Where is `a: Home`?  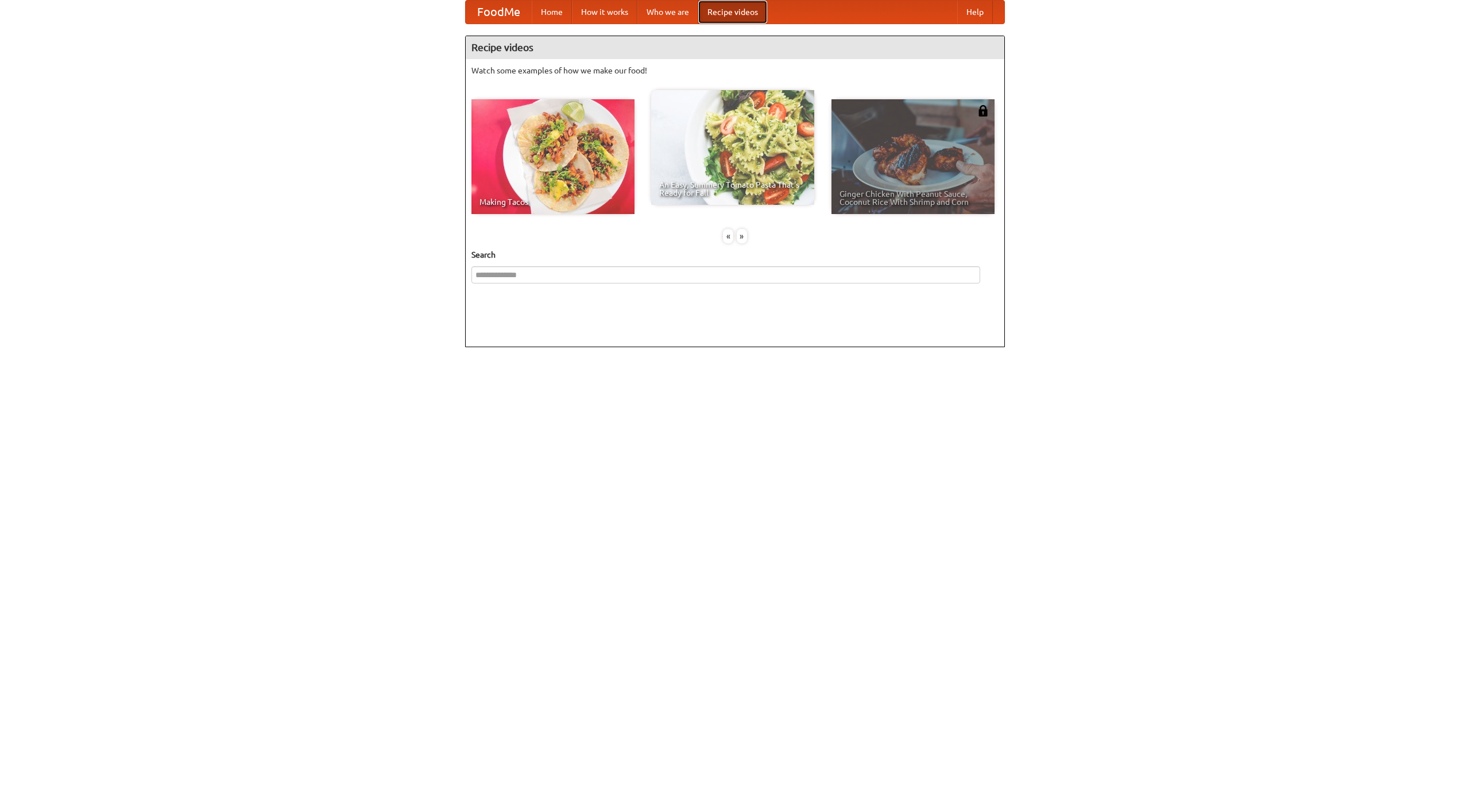
a: Home is located at coordinates (552, 13).